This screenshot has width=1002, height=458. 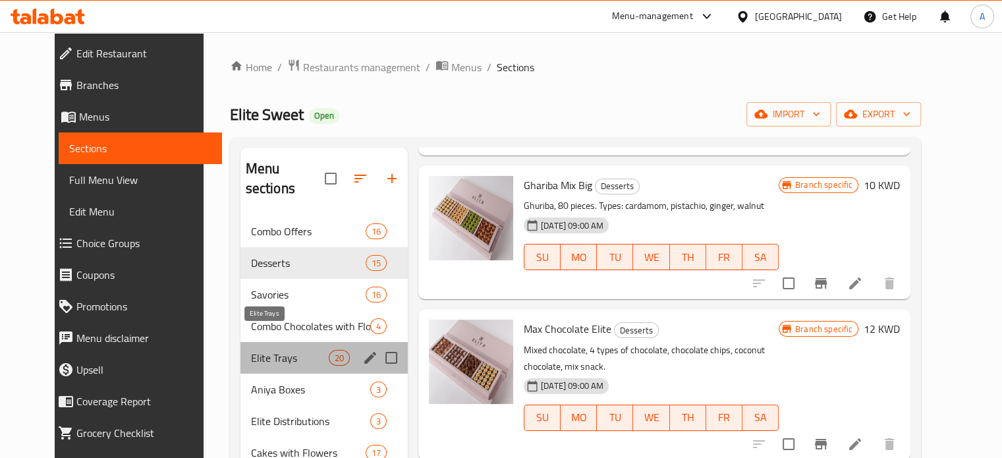 What do you see at coordinates (471, 218) in the screenshot?
I see `img: Ghariba Mix Big` at bounding box center [471, 218].